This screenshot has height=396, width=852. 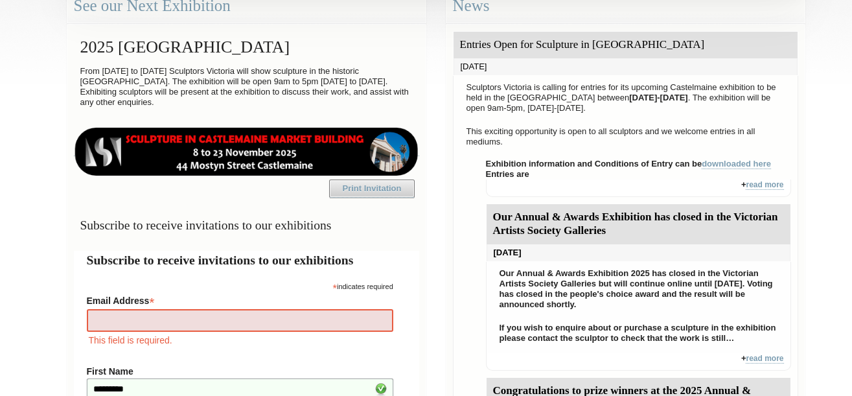 I want to click on a: downloaded here, so click(x=736, y=164).